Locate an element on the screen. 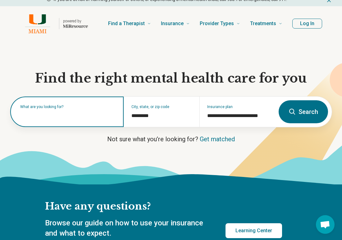  button: Search is located at coordinates (304, 112).